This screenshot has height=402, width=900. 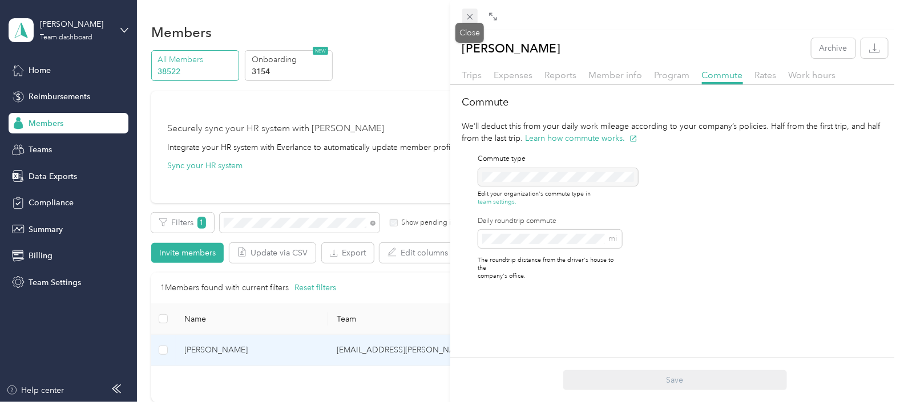 What do you see at coordinates (812, 75) in the screenshot?
I see `span: Work hours` at bounding box center [812, 75].